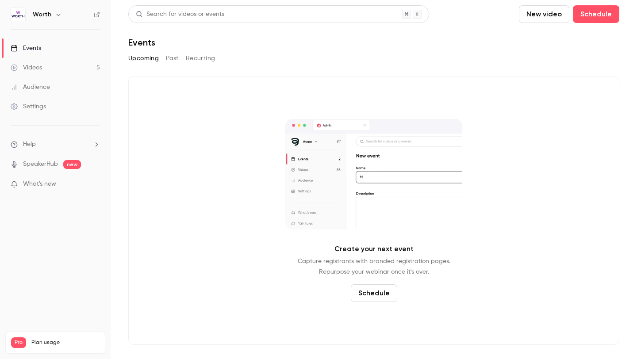 This screenshot has height=359, width=637. What do you see at coordinates (28, 107) in the screenshot?
I see `div: Settings` at bounding box center [28, 107].